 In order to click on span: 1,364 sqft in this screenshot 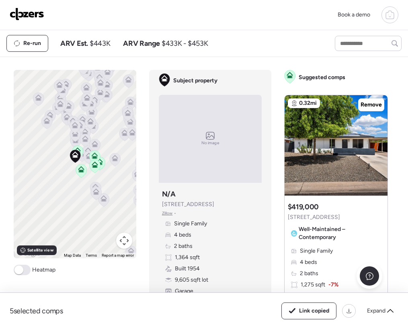, I will do `click(187, 258)`.